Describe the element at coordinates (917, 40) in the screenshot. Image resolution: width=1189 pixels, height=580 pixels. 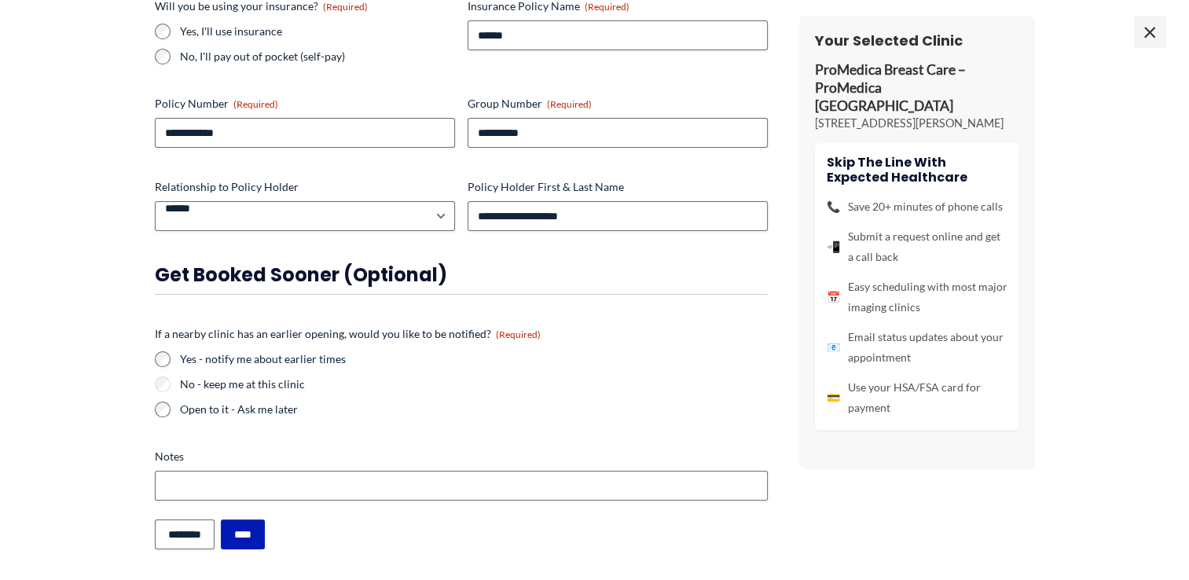
I see `h3: Your Selected Clinic` at that location.